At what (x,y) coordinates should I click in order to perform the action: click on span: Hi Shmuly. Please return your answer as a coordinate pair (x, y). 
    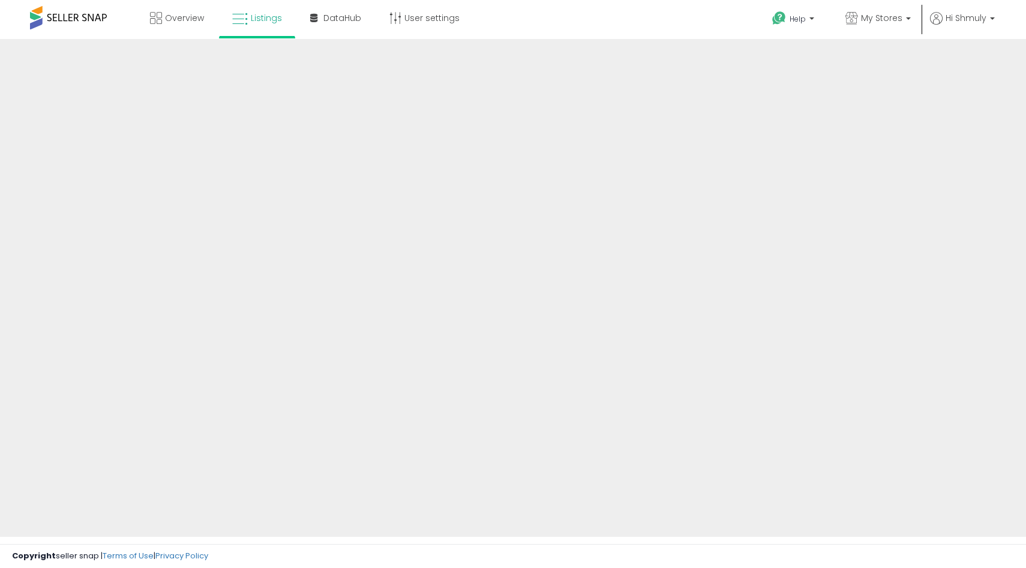
    Looking at the image, I should click on (966, 18).